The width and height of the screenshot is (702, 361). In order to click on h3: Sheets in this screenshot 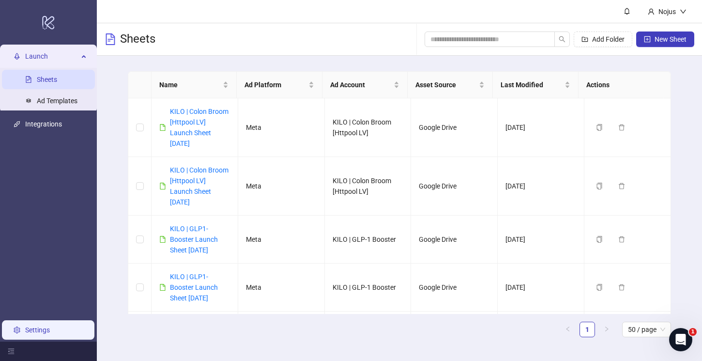, I will do `click(138, 39)`.